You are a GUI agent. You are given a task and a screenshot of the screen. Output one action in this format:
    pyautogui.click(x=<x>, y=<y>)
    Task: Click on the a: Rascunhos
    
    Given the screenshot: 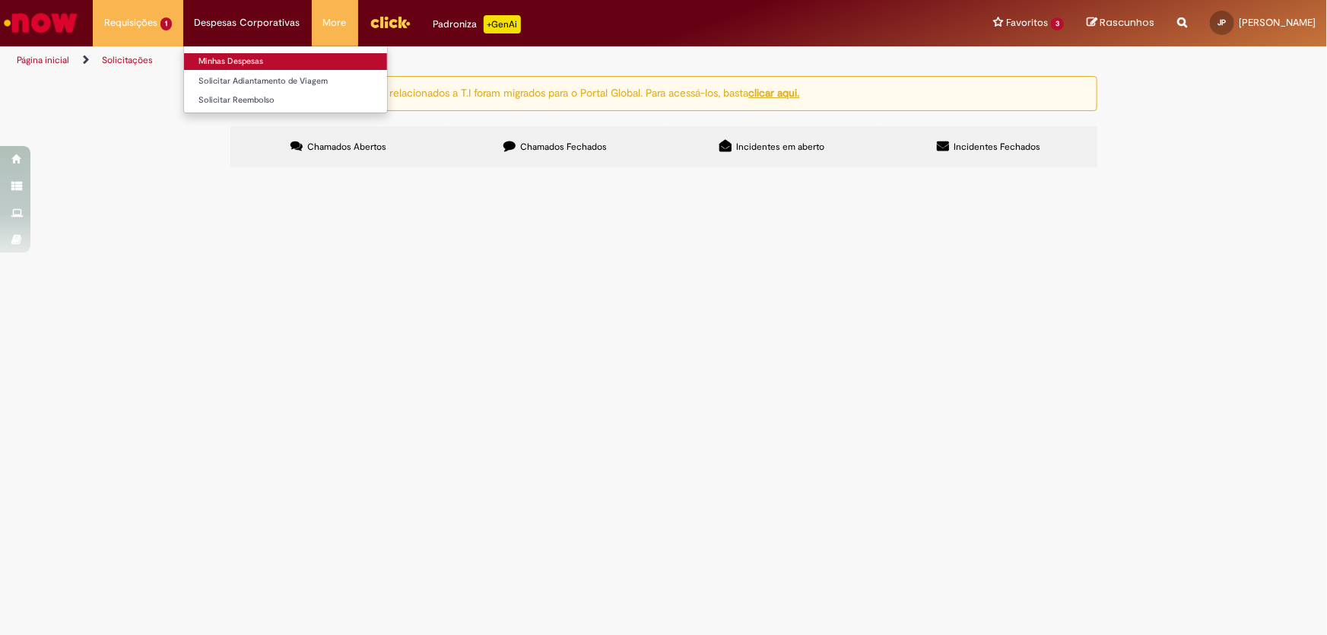 What is the action you would take?
    pyautogui.click(x=1120, y=23)
    